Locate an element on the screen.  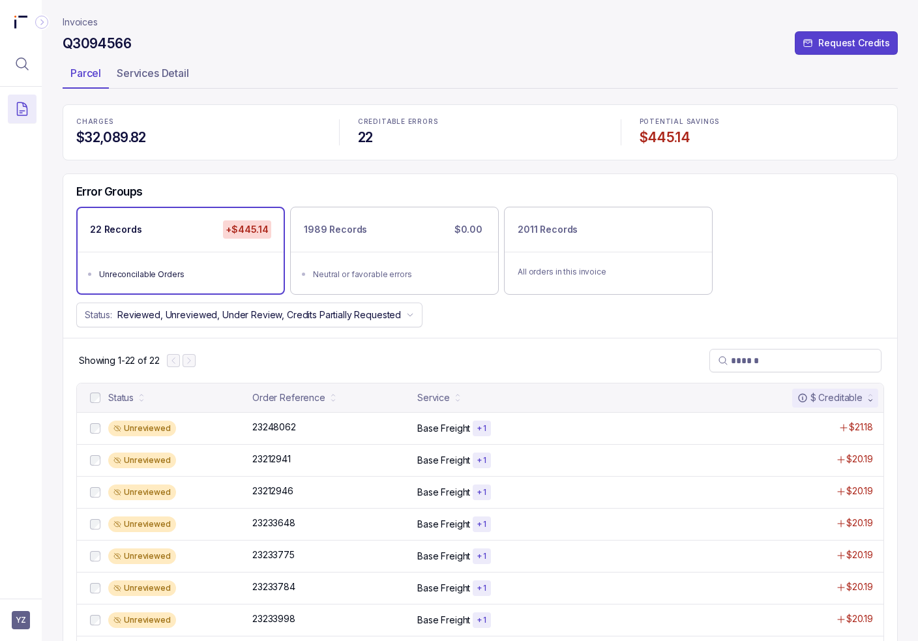
p: 23248062 is located at coordinates (274, 427).